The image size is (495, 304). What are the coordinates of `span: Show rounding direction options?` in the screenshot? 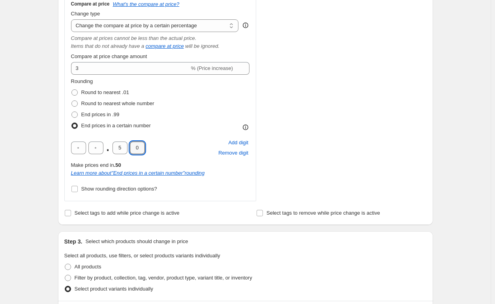 It's located at (119, 188).